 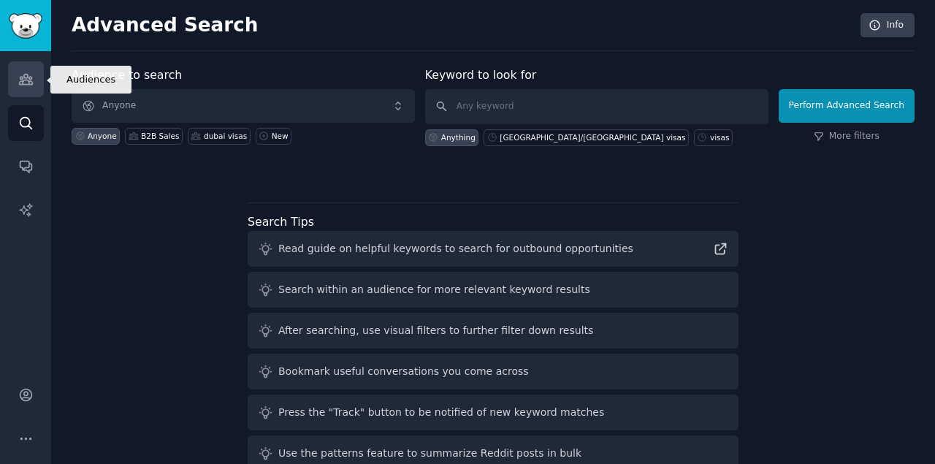 What do you see at coordinates (243, 106) in the screenshot?
I see `button: Anyone` at bounding box center [243, 106].